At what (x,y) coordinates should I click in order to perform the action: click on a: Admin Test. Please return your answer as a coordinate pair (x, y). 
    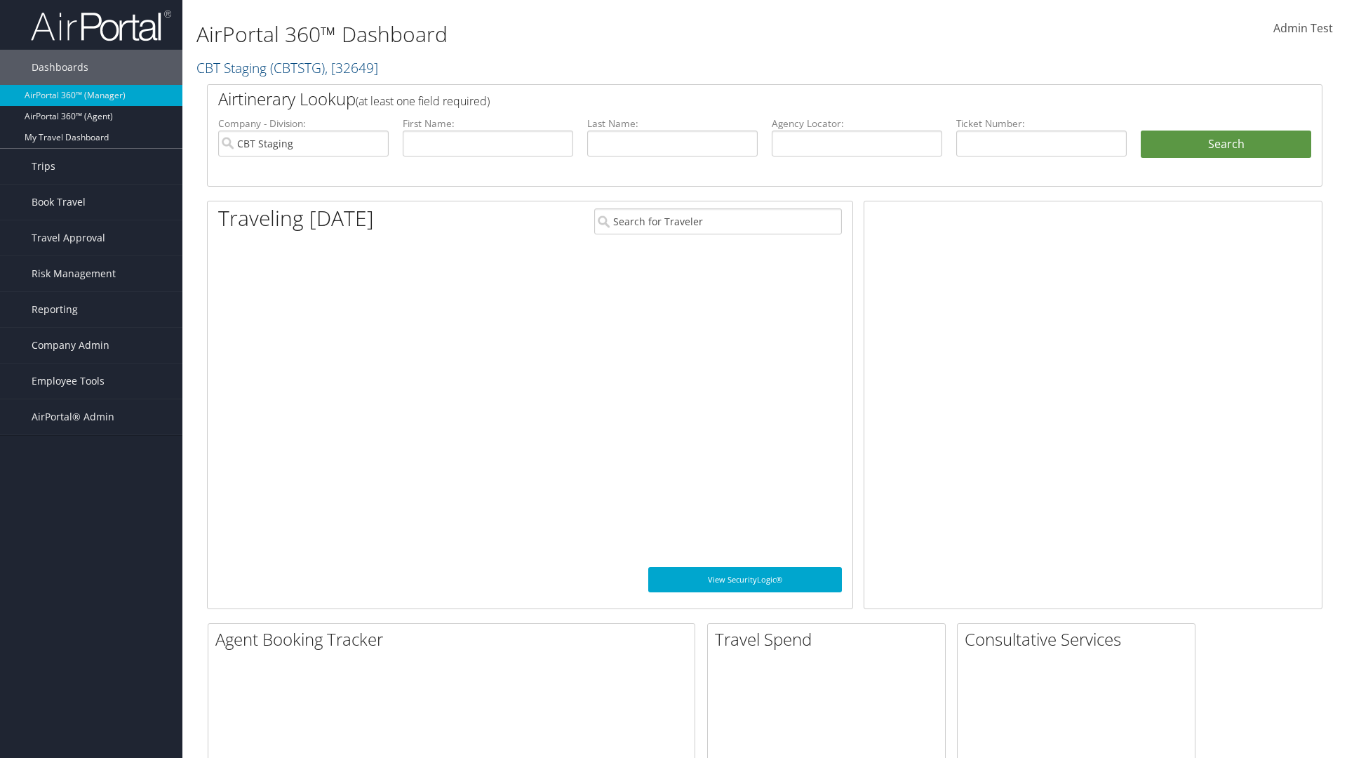
    Looking at the image, I should click on (1303, 29).